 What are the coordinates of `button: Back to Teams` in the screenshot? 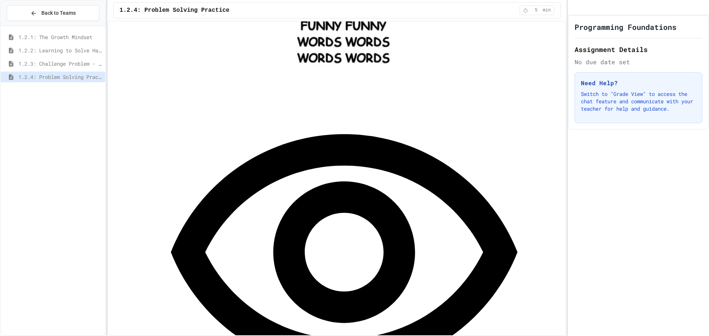 It's located at (53, 13).